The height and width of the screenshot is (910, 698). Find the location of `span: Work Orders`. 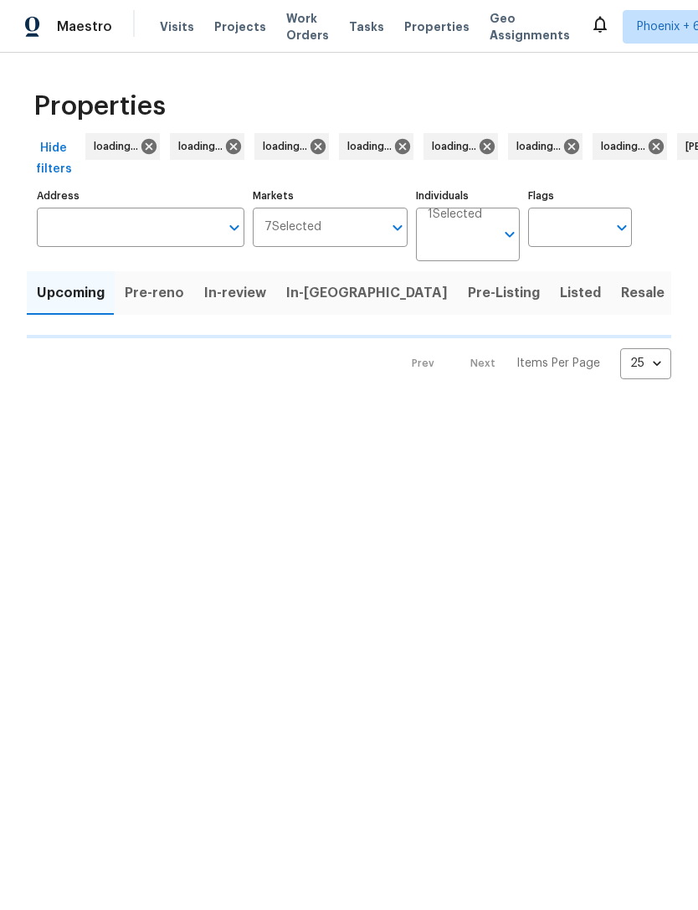

span: Work Orders is located at coordinates (307, 27).